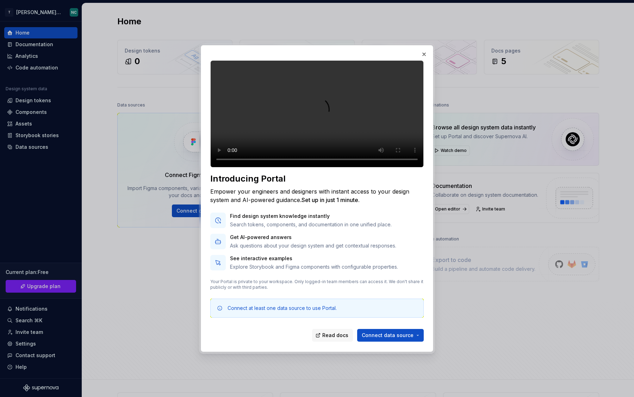 Image resolution: width=634 pixels, height=397 pixels. What do you see at coordinates (313, 237) in the screenshot?
I see `p: Get AI-powered answers` at bounding box center [313, 237].